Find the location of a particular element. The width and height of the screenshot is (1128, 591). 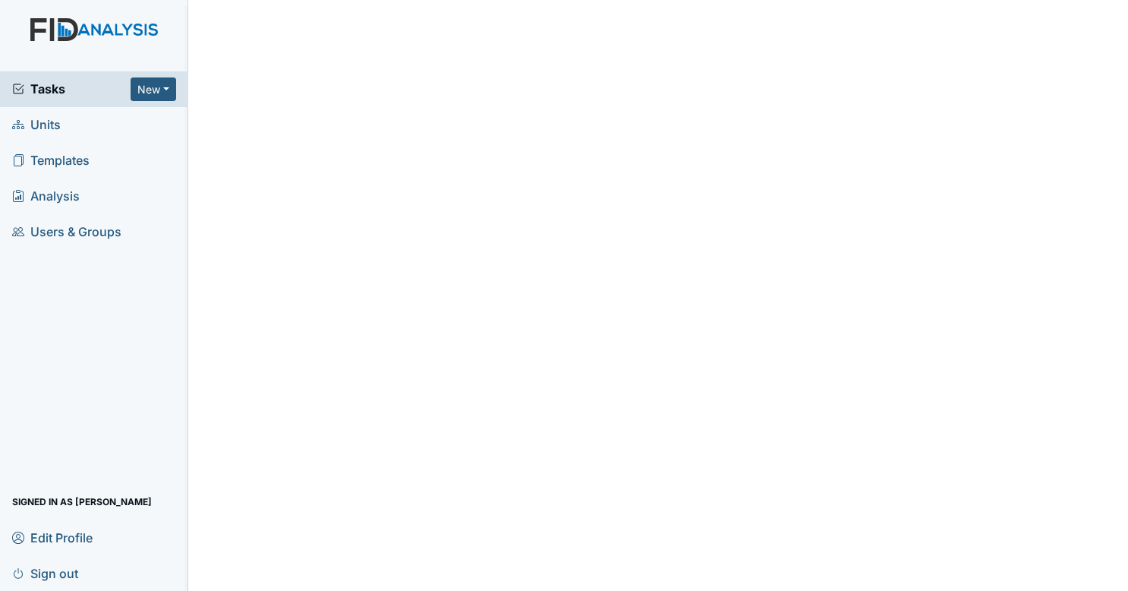

span: Sign out is located at coordinates (45, 572).